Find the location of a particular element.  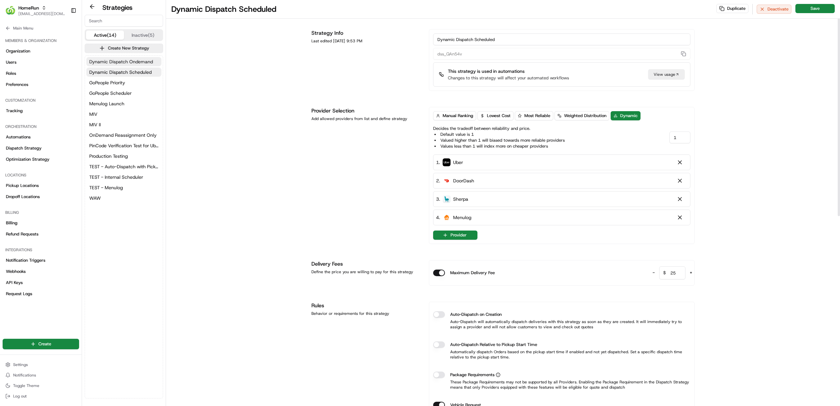

div: Past conversations is located at coordinates (25, 88).